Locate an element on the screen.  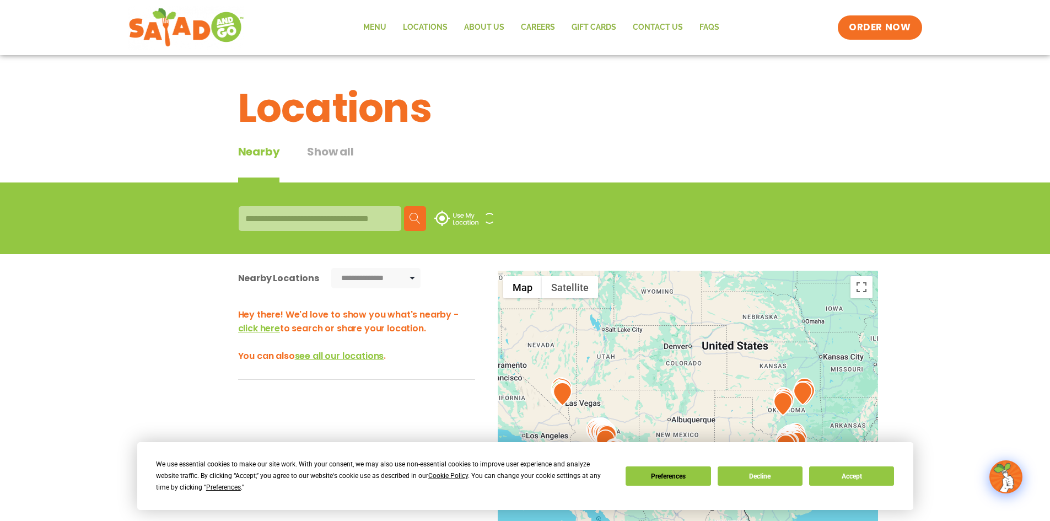
h1: Locations is located at coordinates (525, 108).